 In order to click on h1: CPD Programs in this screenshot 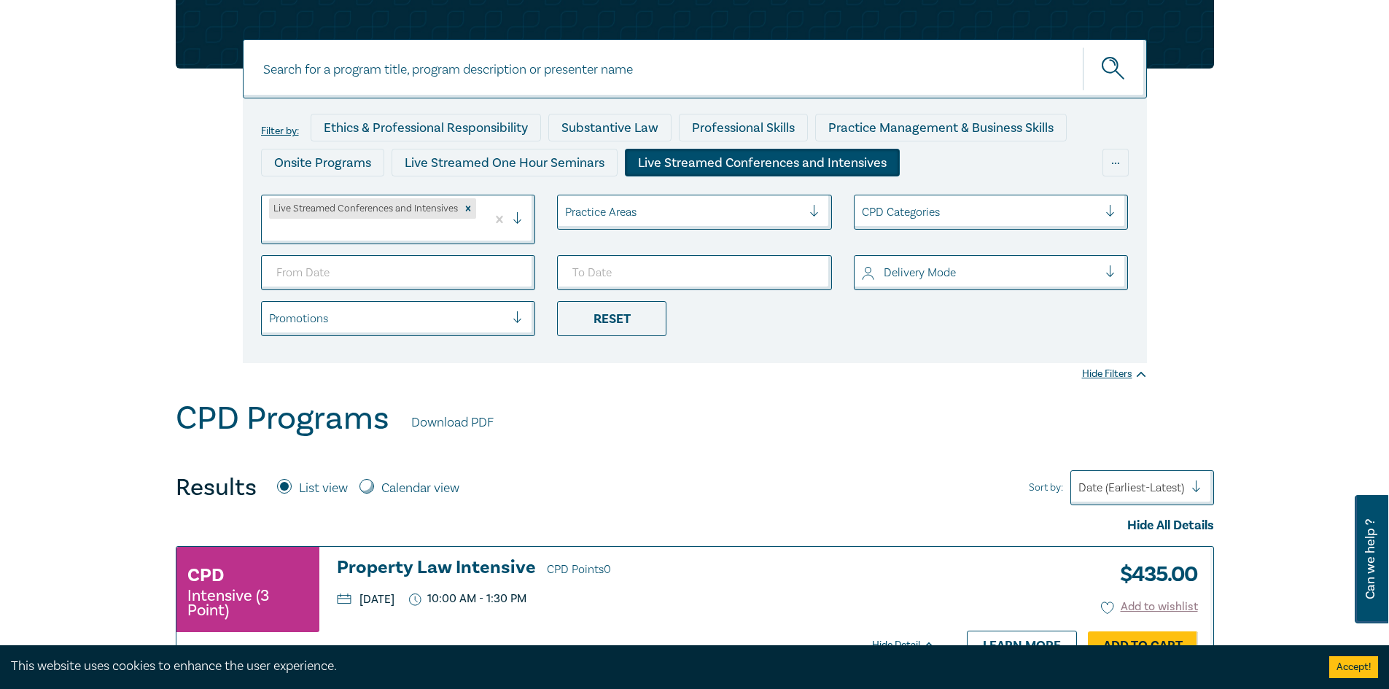, I will do `click(282, 419)`.